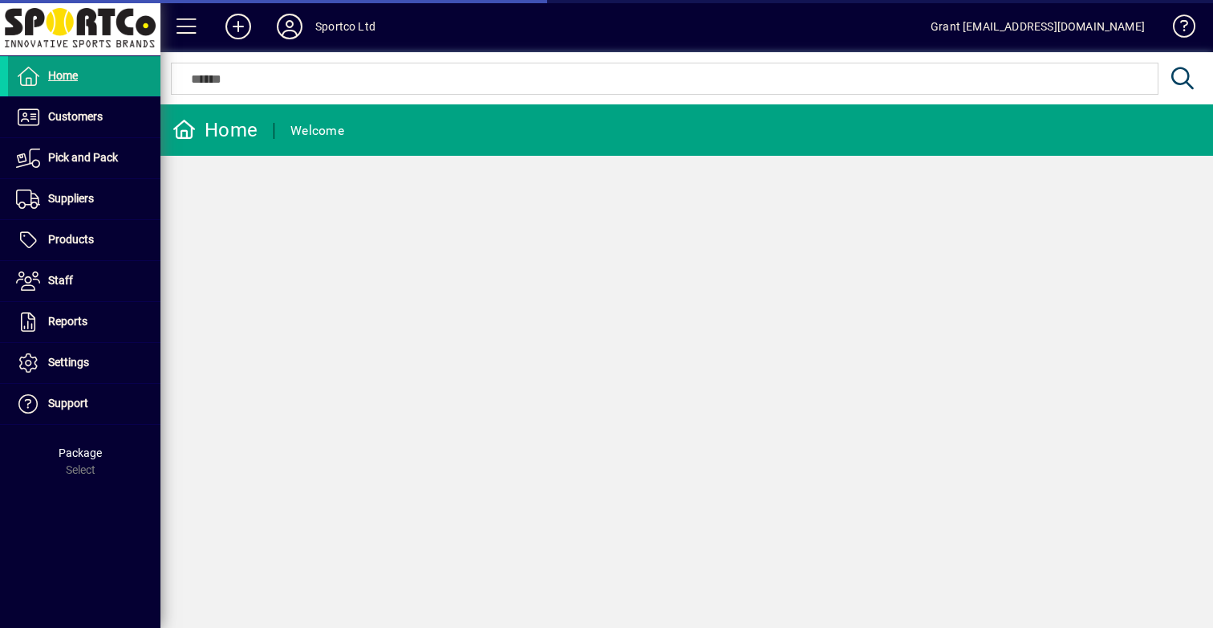 This screenshot has width=1213, height=628. I want to click on div: Welcome, so click(317, 131).